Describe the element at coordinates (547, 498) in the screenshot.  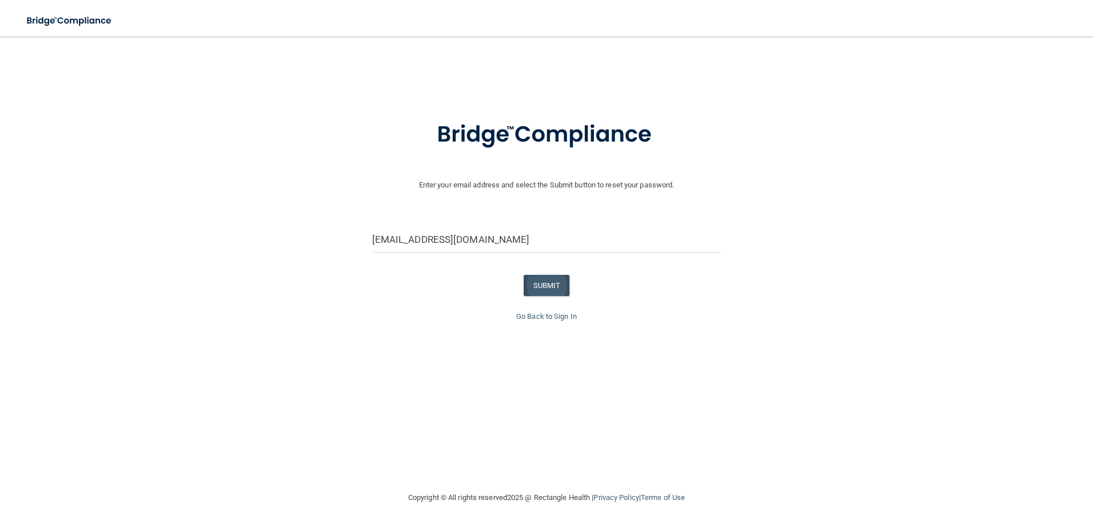
I see `div: Copyright © All rights reserved 2025 @ Rectangle Health | |` at that location.